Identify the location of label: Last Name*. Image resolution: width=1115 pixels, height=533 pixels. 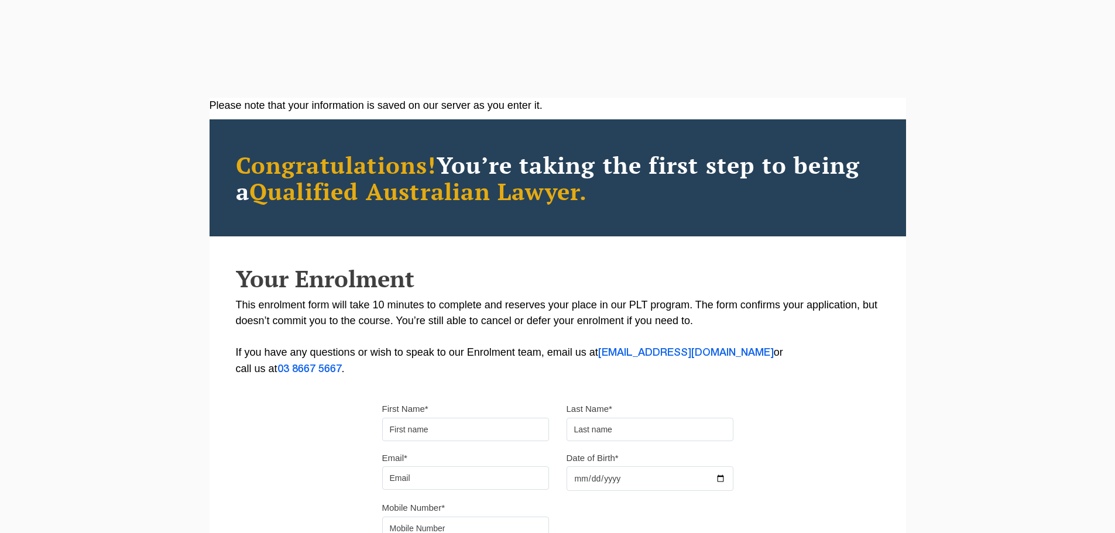
(589, 409).